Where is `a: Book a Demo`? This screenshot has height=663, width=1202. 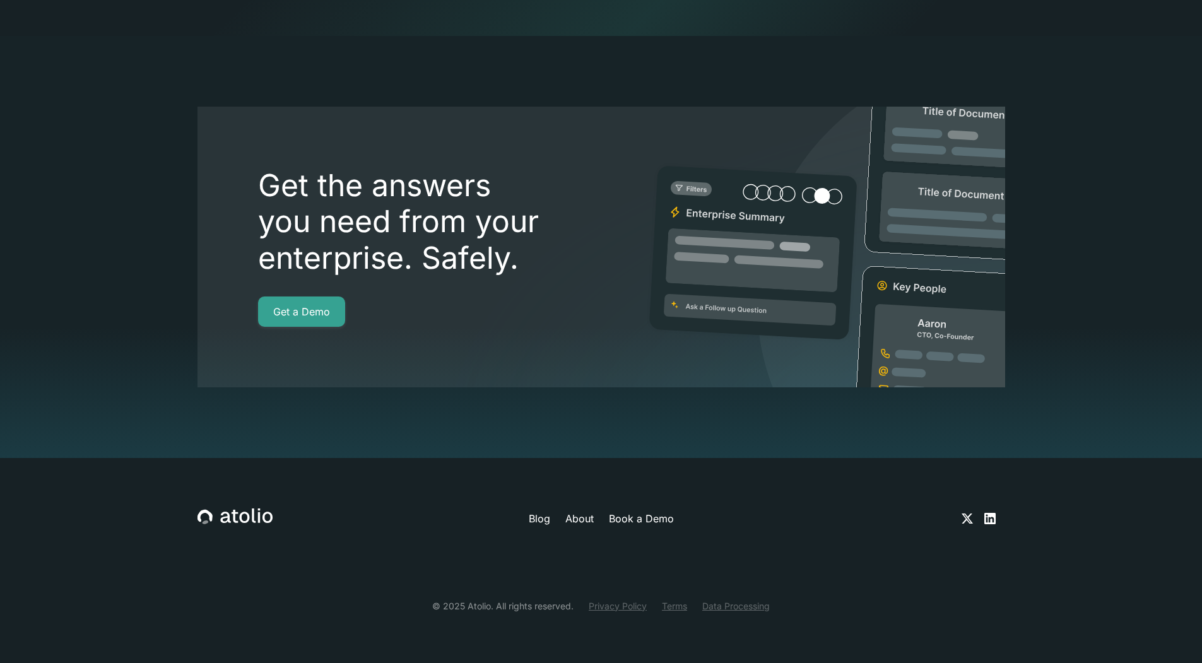 a: Book a Demo is located at coordinates (641, 519).